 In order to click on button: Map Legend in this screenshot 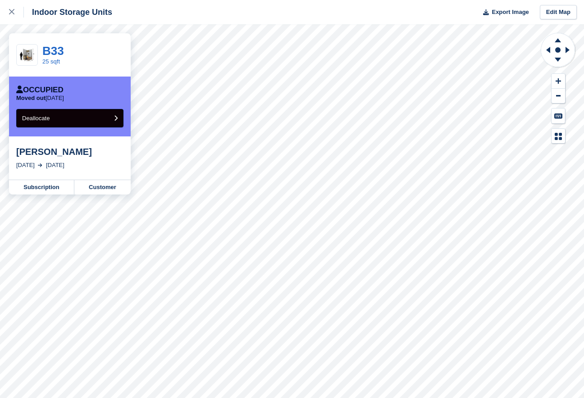, I will do `click(558, 136)`.